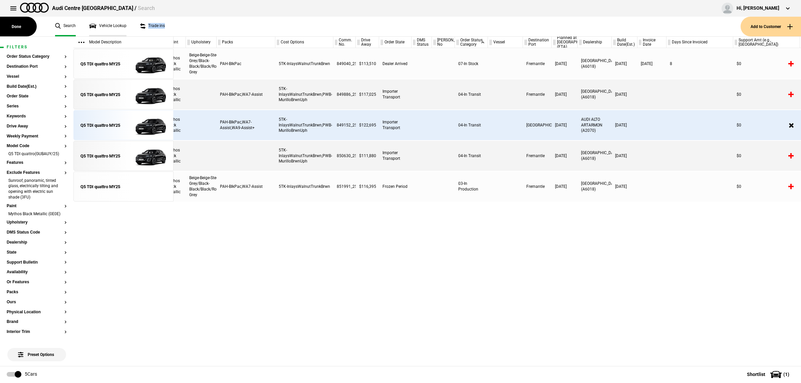  What do you see at coordinates (367, 156) in the screenshot?
I see `div: $111,880` at bounding box center [367, 156].